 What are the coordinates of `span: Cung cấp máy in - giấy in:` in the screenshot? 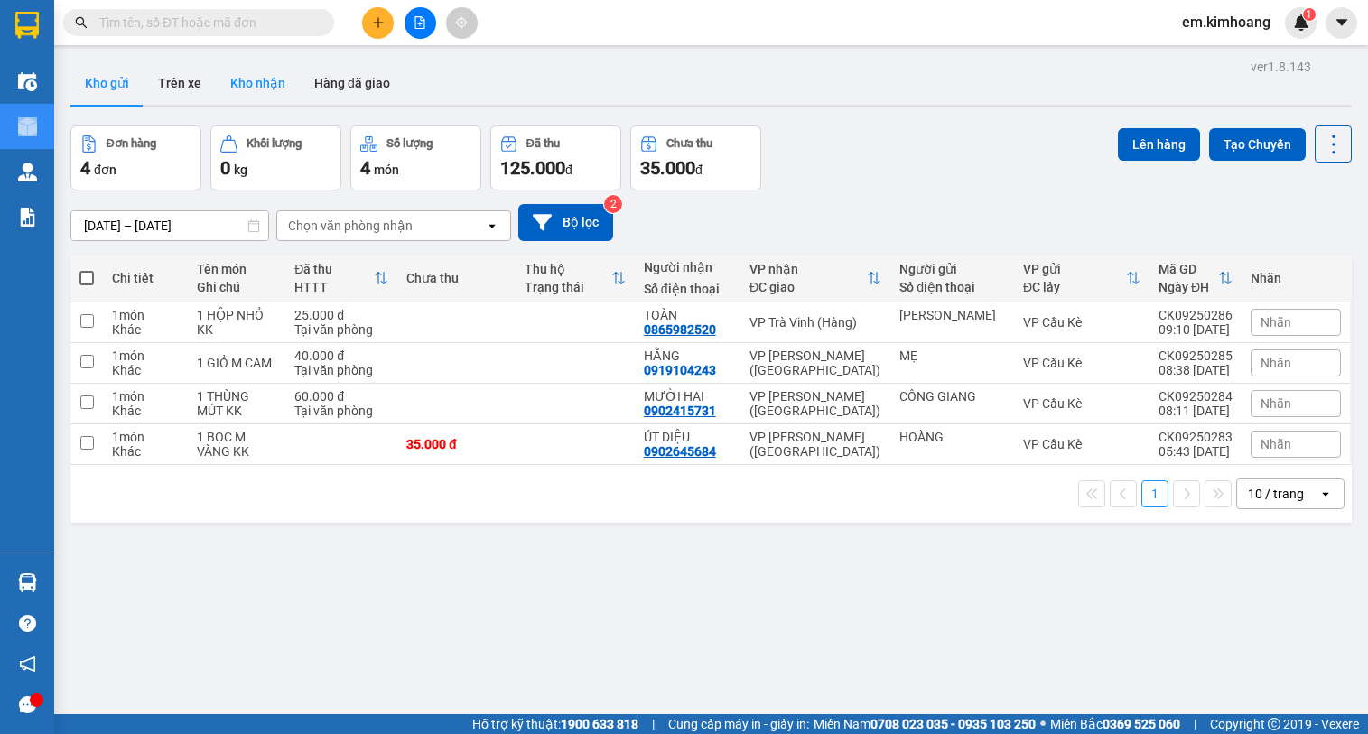 It's located at (739, 724).